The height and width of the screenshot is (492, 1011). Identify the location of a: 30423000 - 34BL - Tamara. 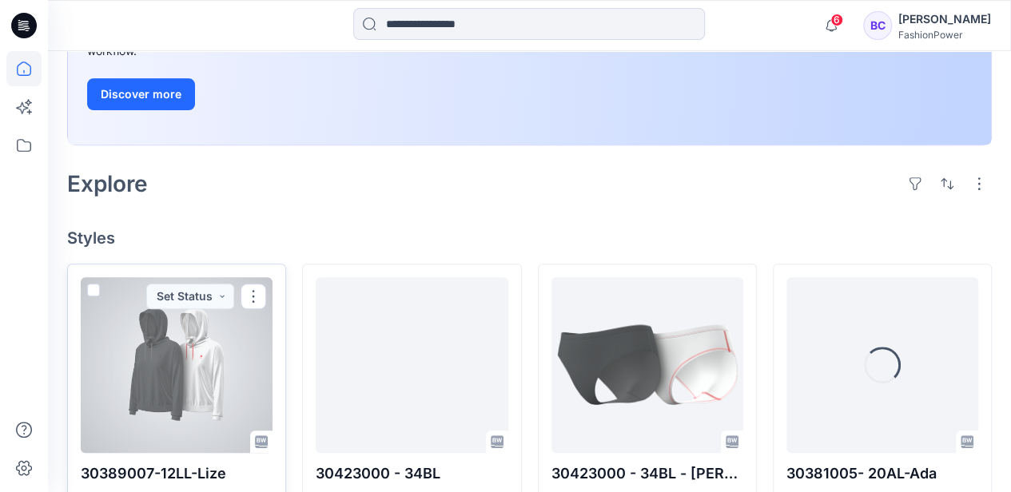
(648, 365).